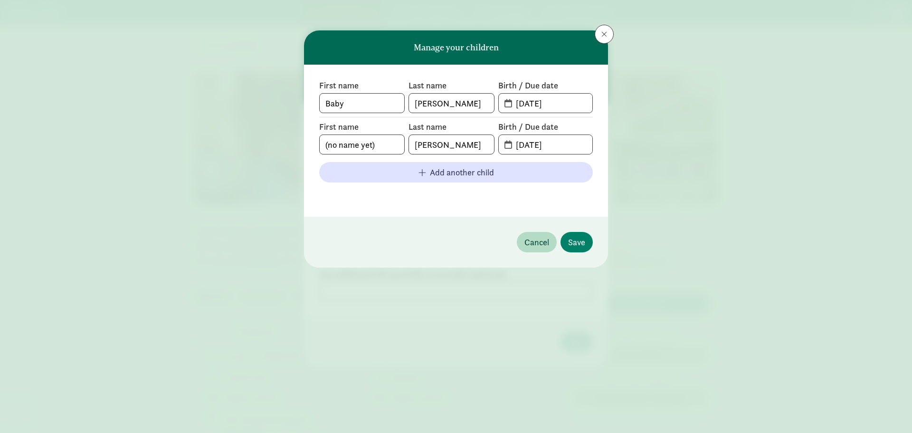  Describe the element at coordinates (456, 172) in the screenshot. I see `button: Add another child` at that location.